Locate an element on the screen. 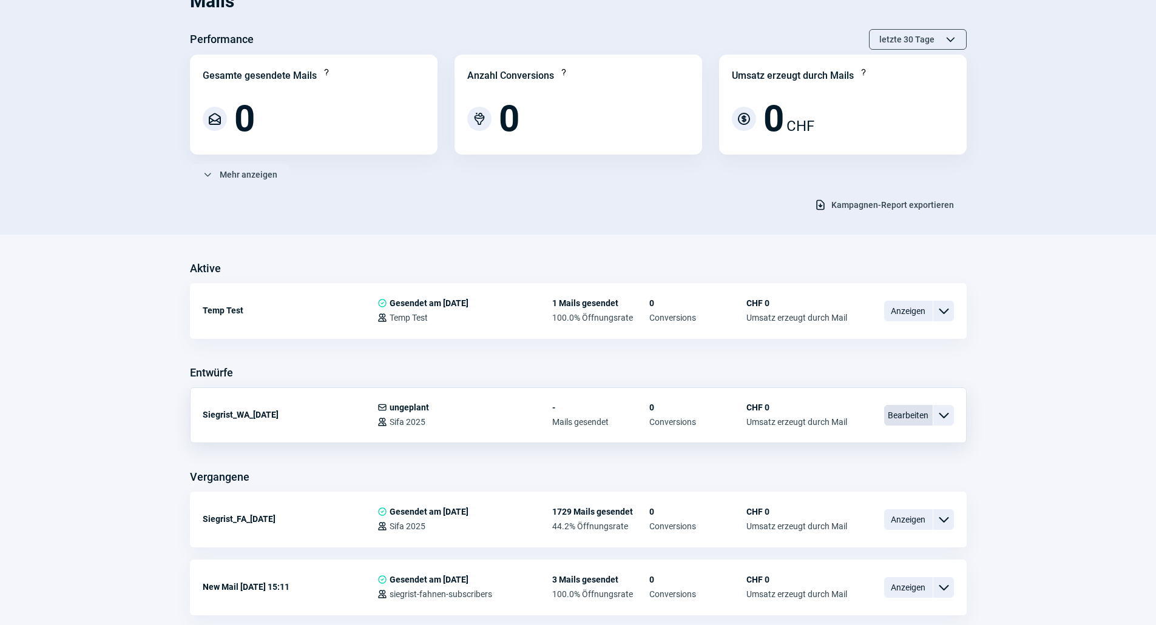  h3: Entwürfe is located at coordinates (211, 373).